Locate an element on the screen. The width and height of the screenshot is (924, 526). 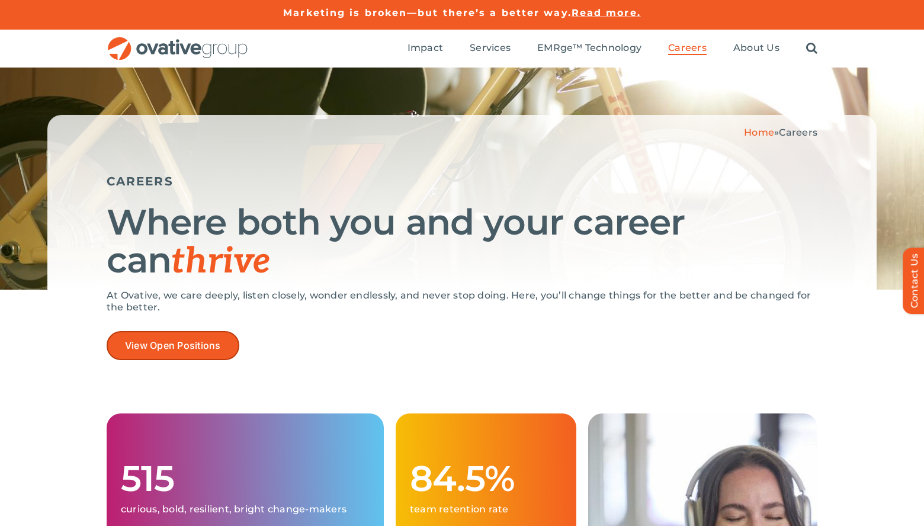
a: OG_Full_horizontal_RGB is located at coordinates (178, 41).